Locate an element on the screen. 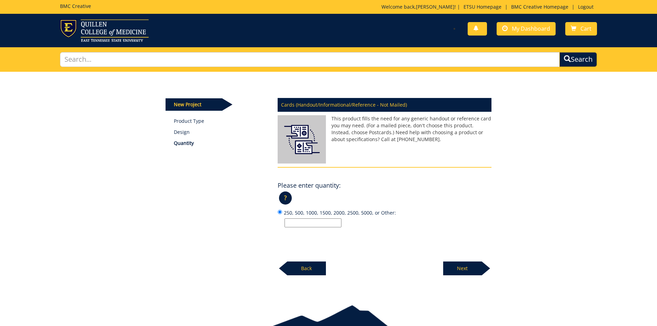  a: ETSU Homepage is located at coordinates (482, 7).